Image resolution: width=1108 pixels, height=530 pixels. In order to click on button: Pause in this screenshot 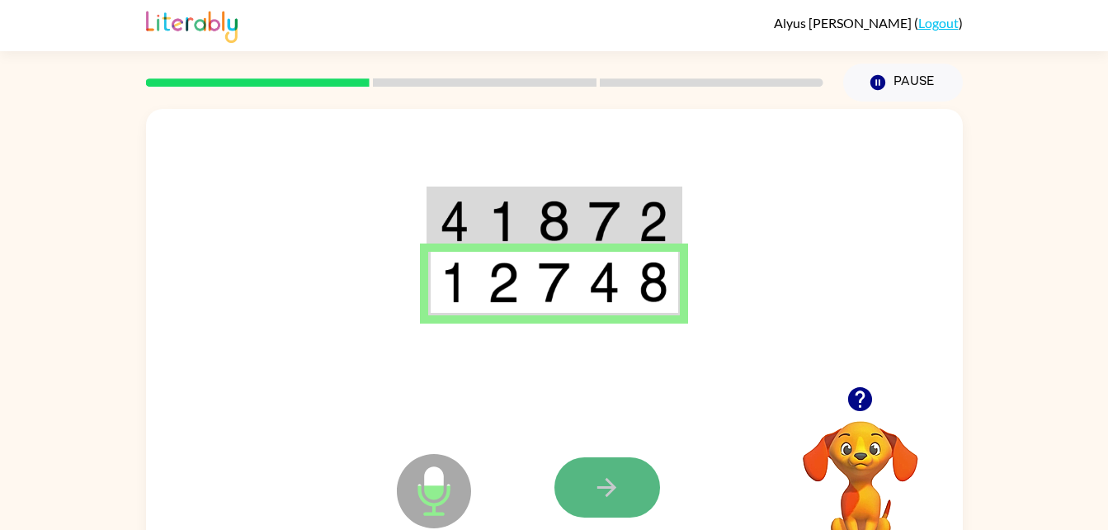, I will do `click(903, 82)`.